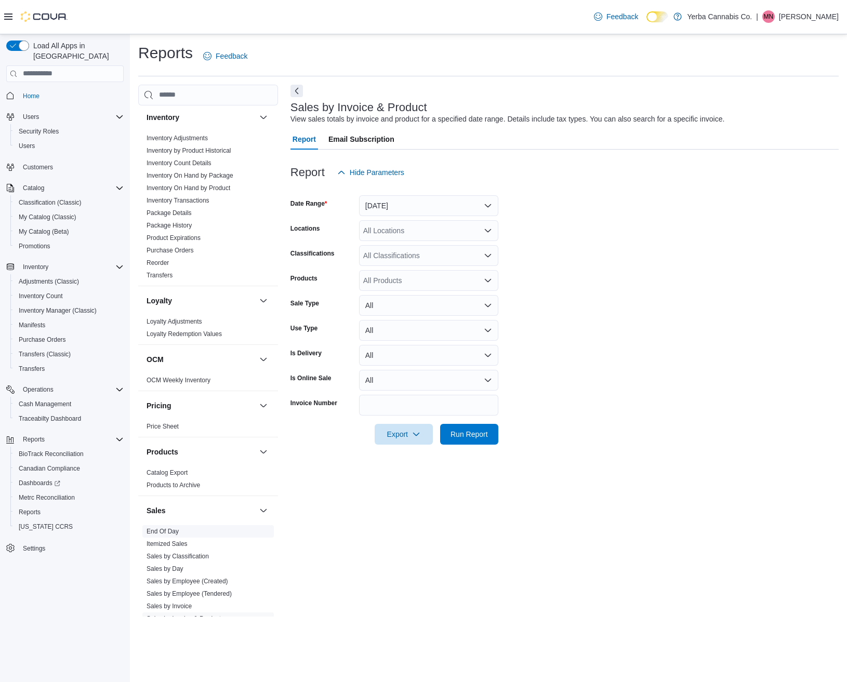 Image resolution: width=847 pixels, height=682 pixels. What do you see at coordinates (69, 498) in the screenshot?
I see `button: Metrc Reconciliation` at bounding box center [69, 498].